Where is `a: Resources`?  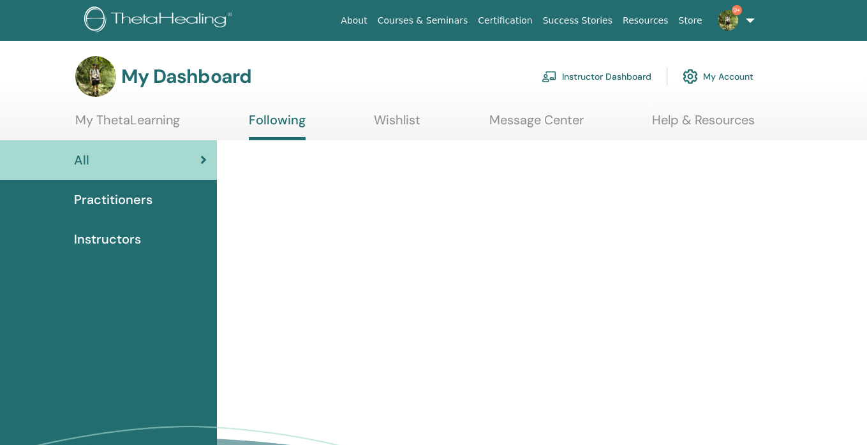 a: Resources is located at coordinates (645, 20).